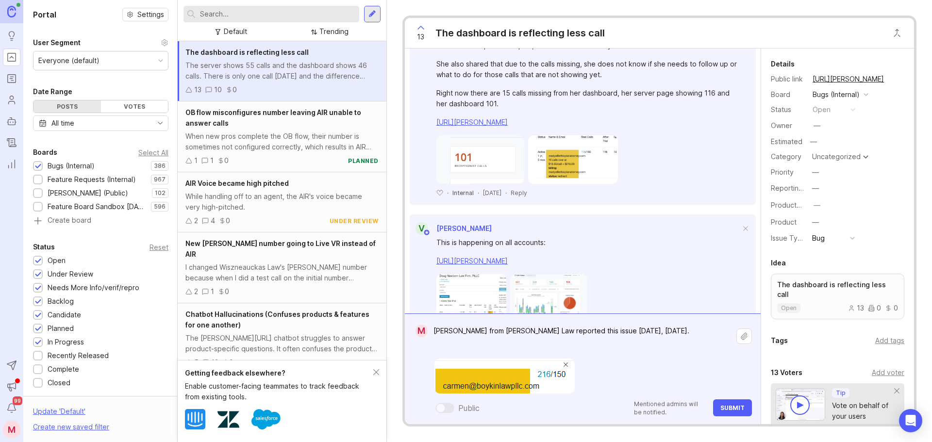  What do you see at coordinates (520, 33) in the screenshot?
I see `div: The dashboard is reflecting less call` at bounding box center [520, 33].